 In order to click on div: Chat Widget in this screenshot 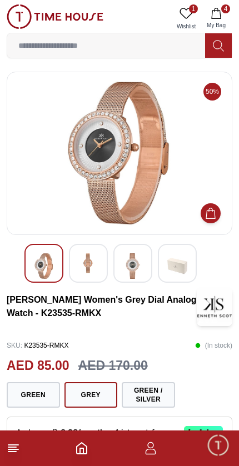, I will do `click(218, 445)`.